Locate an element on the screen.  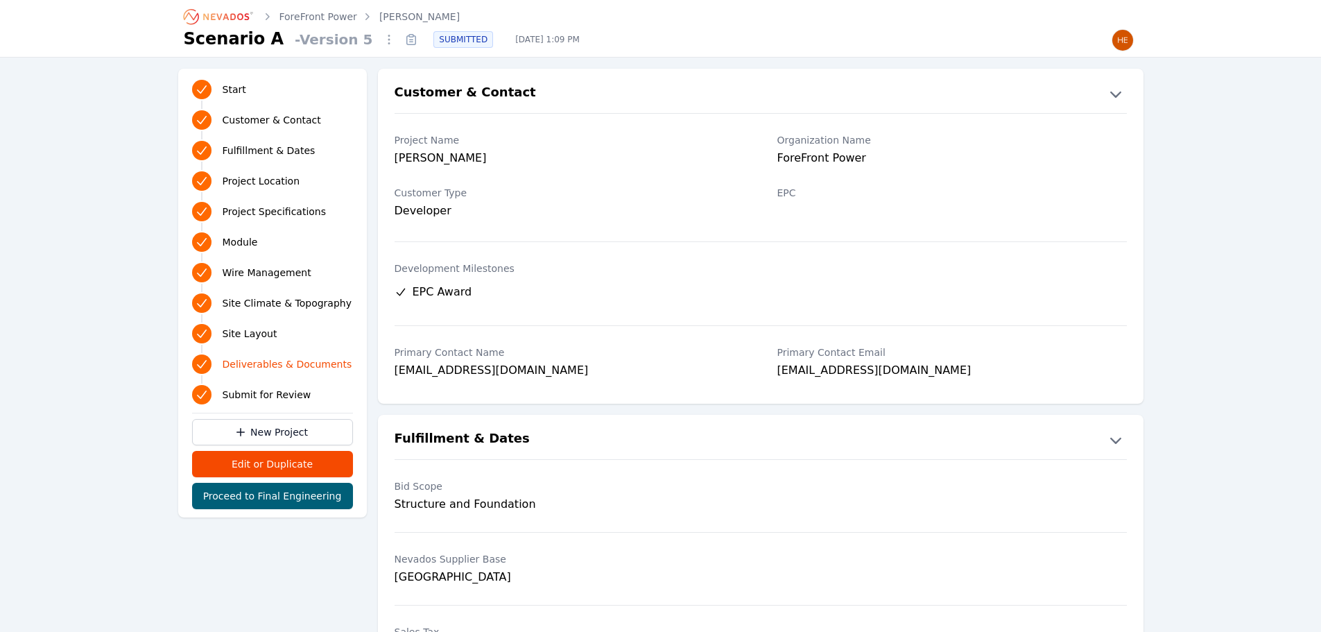
span: Site Climate & Topography is located at coordinates (287, 303).